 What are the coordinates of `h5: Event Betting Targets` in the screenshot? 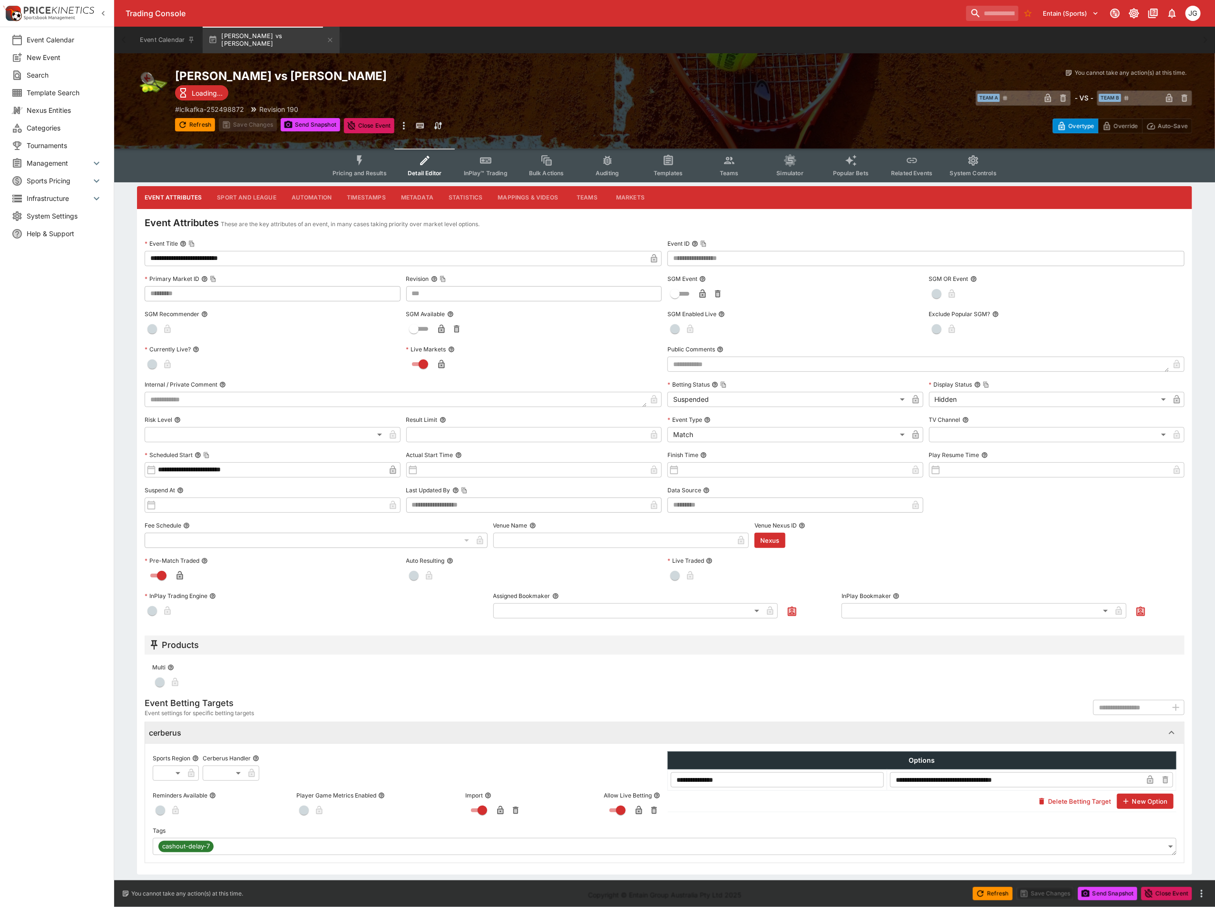 It's located at (199, 702).